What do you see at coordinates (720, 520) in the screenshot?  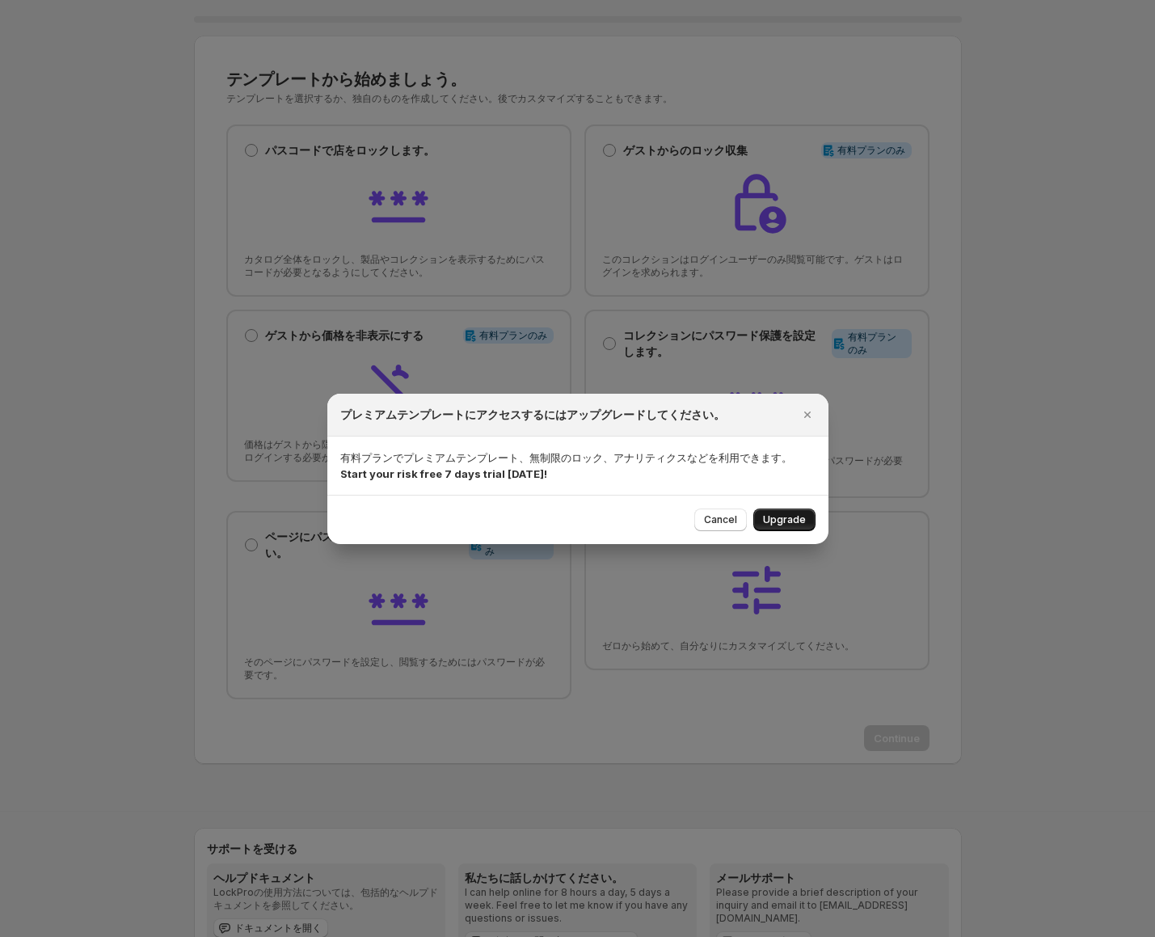 I see `button: Cancel` at bounding box center [720, 520].